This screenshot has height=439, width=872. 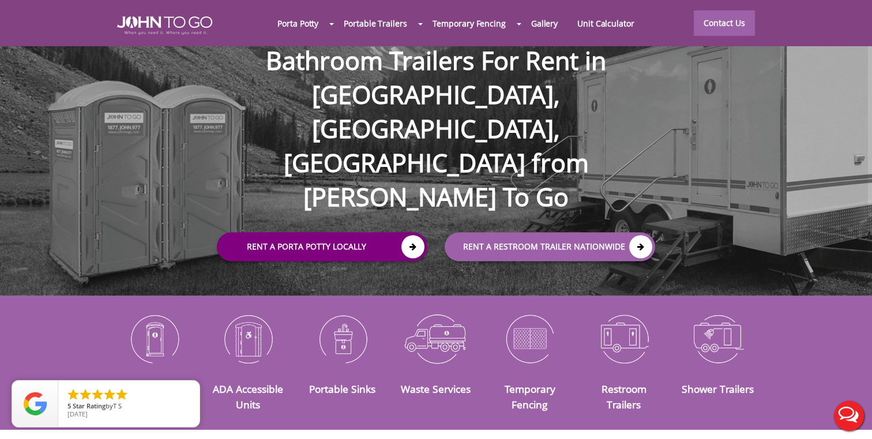 What do you see at coordinates (436, 338) in the screenshot?
I see `img: Waste-Services-icon_N.png` at bounding box center [436, 338].